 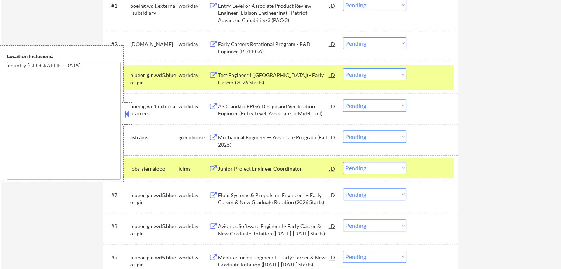 I want to click on div: #9, so click(x=118, y=258).